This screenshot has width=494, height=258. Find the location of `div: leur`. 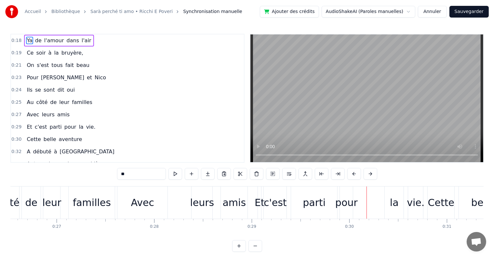

div: leur is located at coordinates (52, 202).